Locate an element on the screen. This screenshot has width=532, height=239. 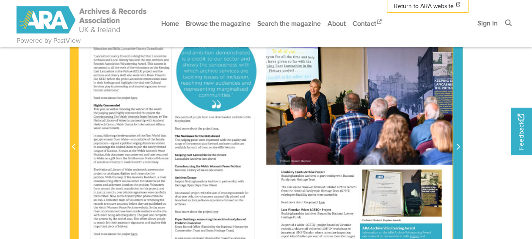
a: Sign in is located at coordinates (488, 23).